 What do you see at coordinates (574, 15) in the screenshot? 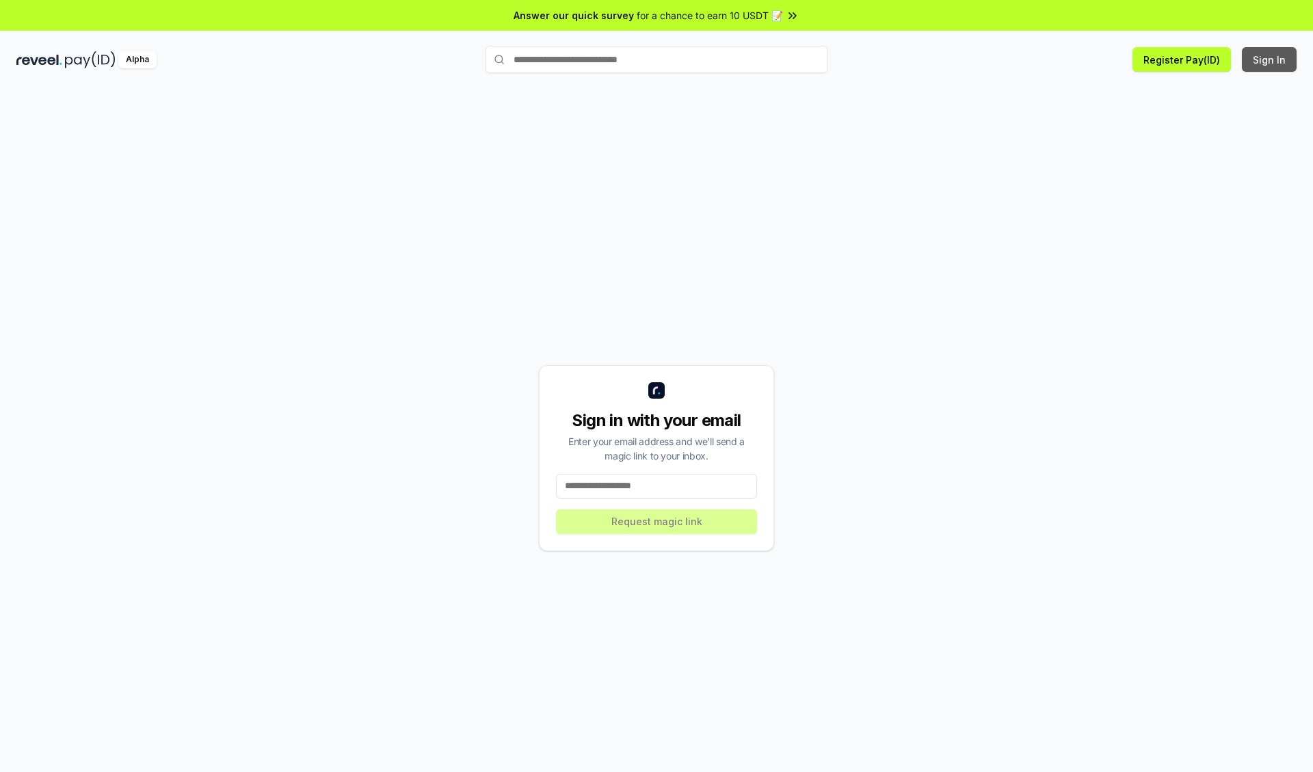
I see `span: Answer our quick survey` at bounding box center [574, 15].